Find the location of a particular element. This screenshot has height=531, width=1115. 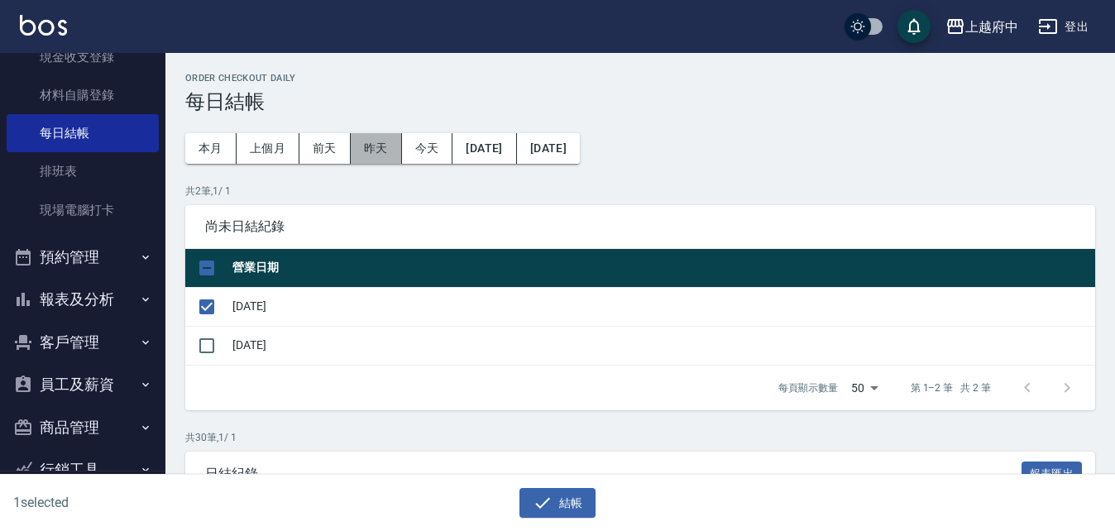

h2: Order checkout daily is located at coordinates (640, 78).